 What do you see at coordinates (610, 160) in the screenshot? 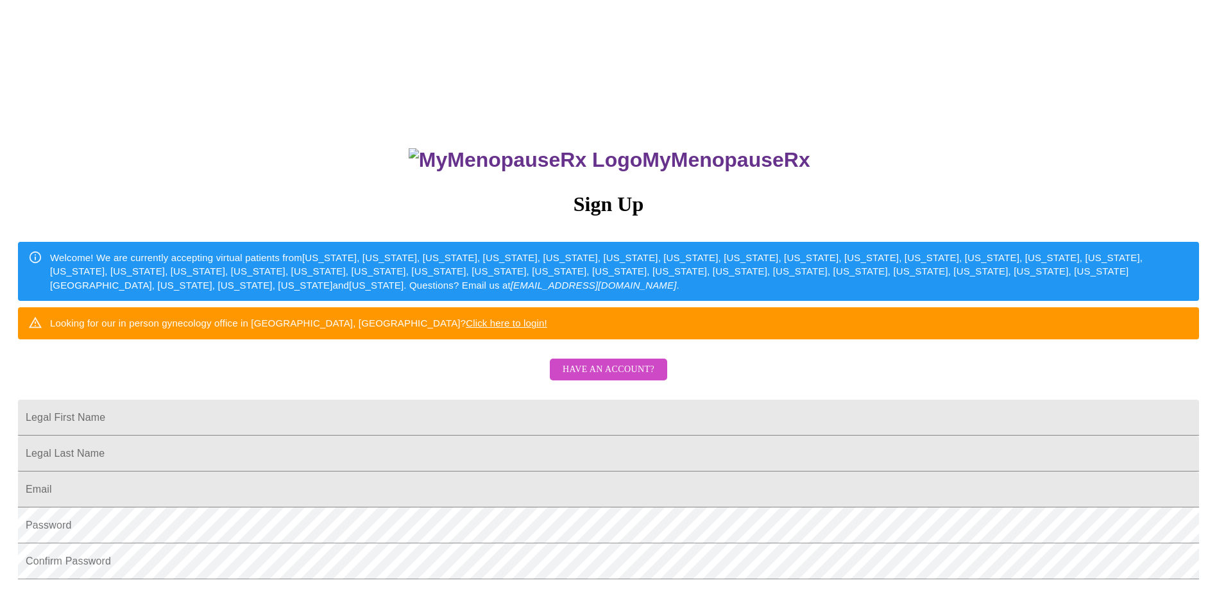
I see `h3: MyMenopauseRx` at bounding box center [610, 160].